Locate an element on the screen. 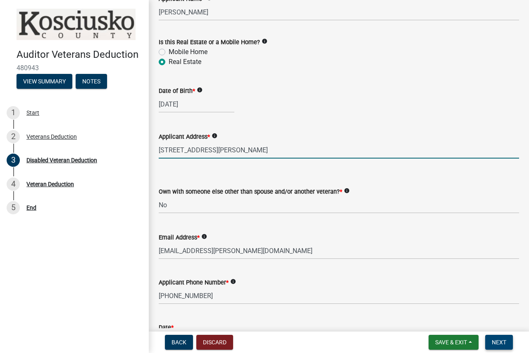 Image resolution: width=529 pixels, height=353 pixels. div: Veteran Deduction is located at coordinates (50, 184).